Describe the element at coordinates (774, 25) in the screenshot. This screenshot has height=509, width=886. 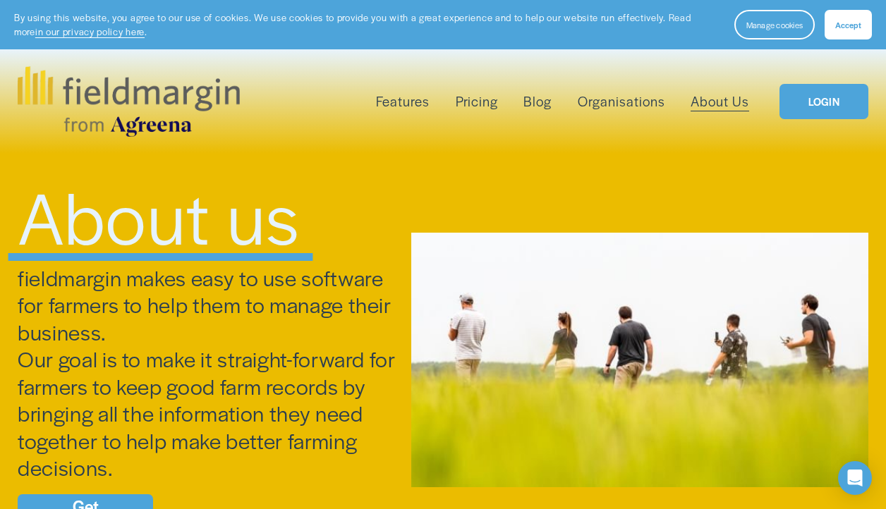
I see `span: Manage cookies` at that location.